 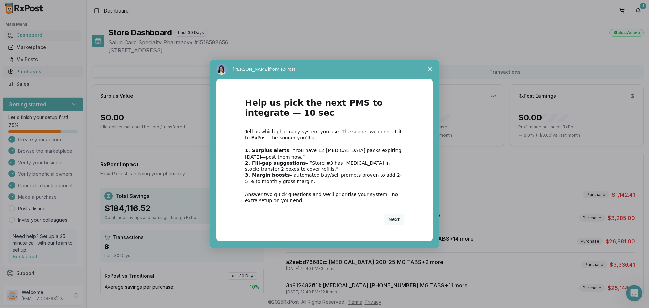 What do you see at coordinates (394, 219) in the screenshot?
I see `button: Next` at bounding box center [394, 219].